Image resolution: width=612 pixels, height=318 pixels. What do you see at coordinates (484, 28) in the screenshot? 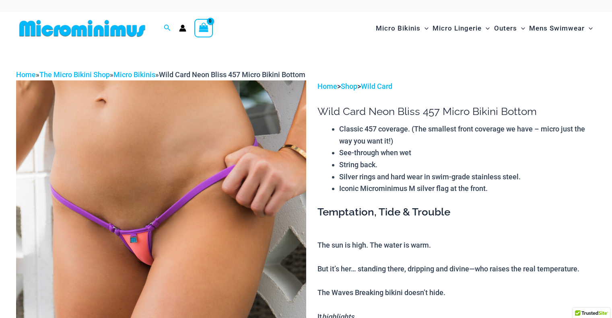
I see `nav: Site Navigation` at bounding box center [484, 28].